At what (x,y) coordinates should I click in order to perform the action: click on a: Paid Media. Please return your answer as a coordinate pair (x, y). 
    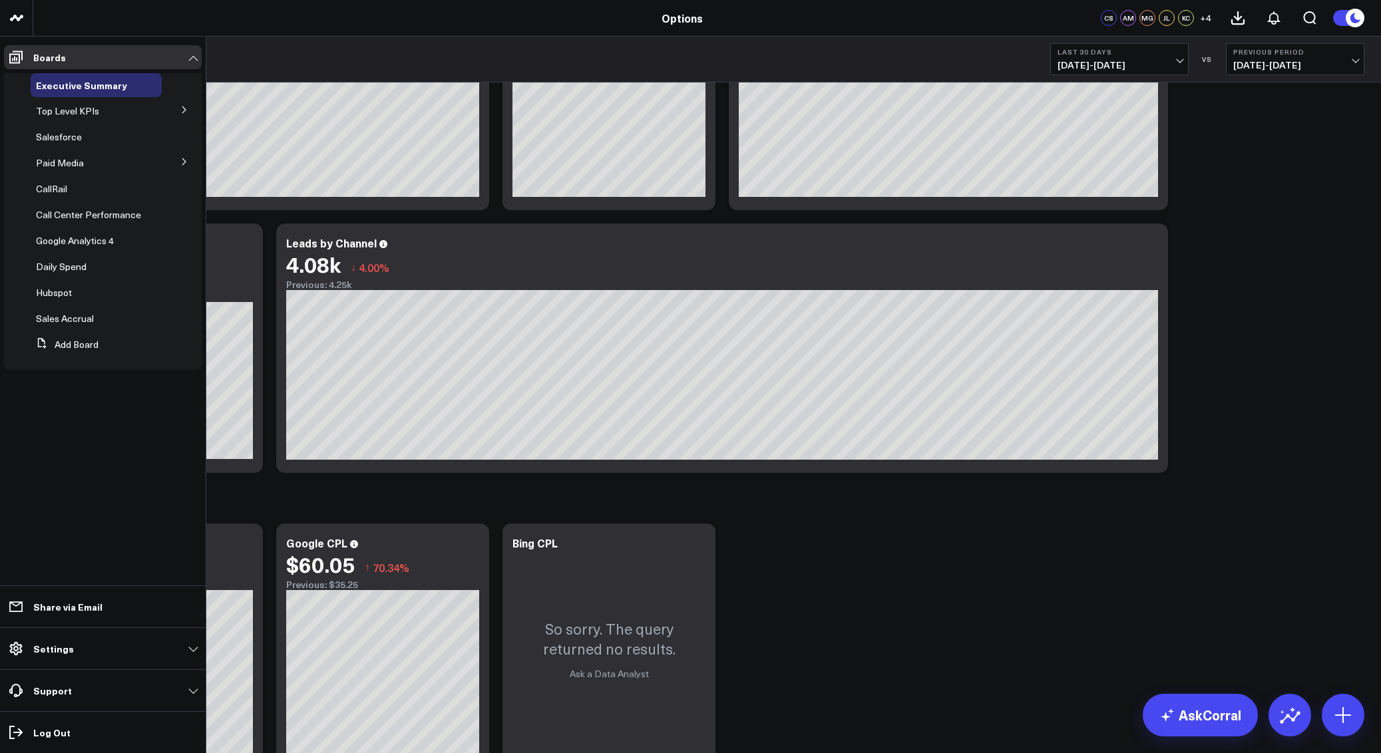
    Looking at the image, I should click on (60, 163).